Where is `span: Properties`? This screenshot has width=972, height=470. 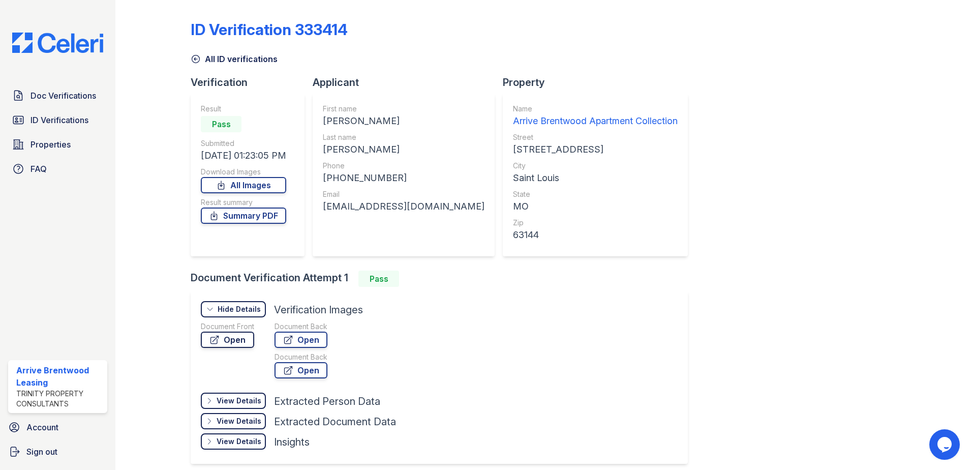 span: Properties is located at coordinates (50, 144).